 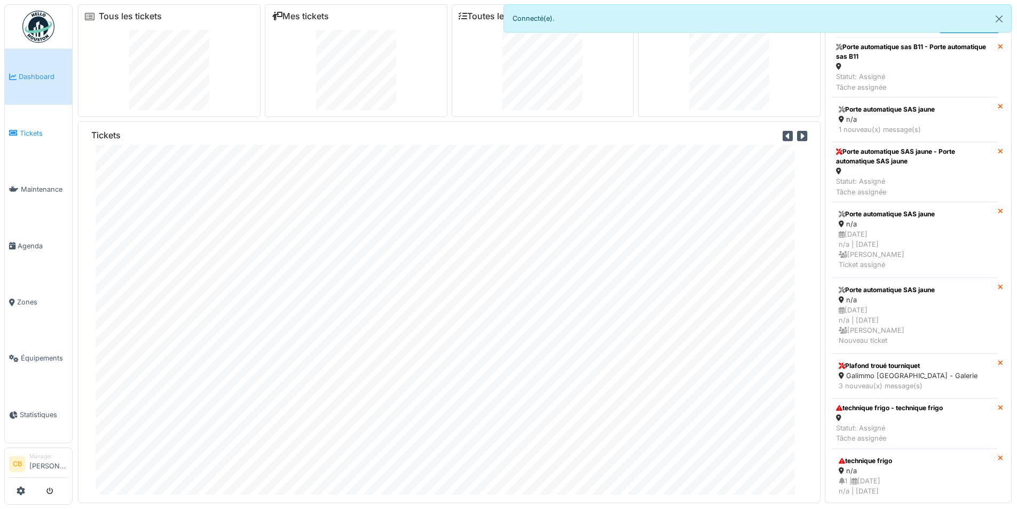 I want to click on a: Maintenance, so click(x=38, y=189).